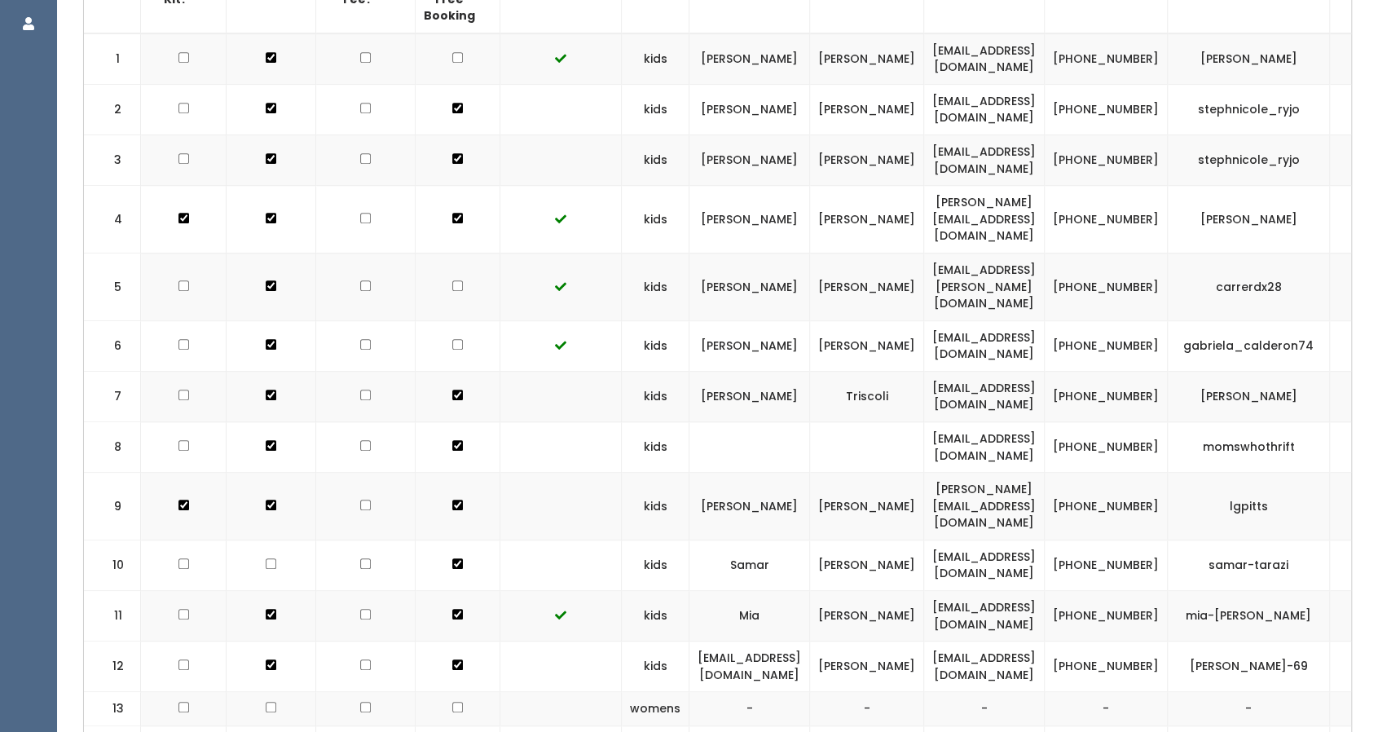 The width and height of the screenshot is (1378, 732). What do you see at coordinates (750, 565) in the screenshot?
I see `td: Samar` at bounding box center [750, 565].